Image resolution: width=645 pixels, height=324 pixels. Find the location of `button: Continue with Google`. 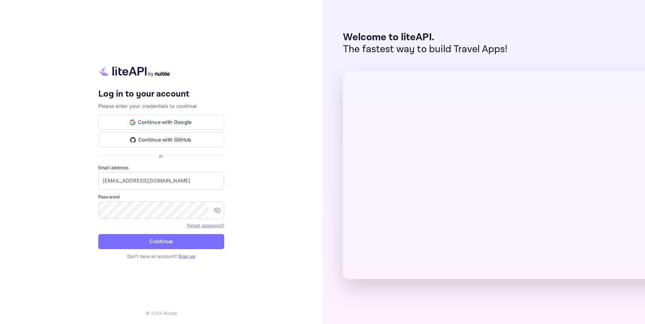

button: Continue with Google is located at coordinates (161, 123).